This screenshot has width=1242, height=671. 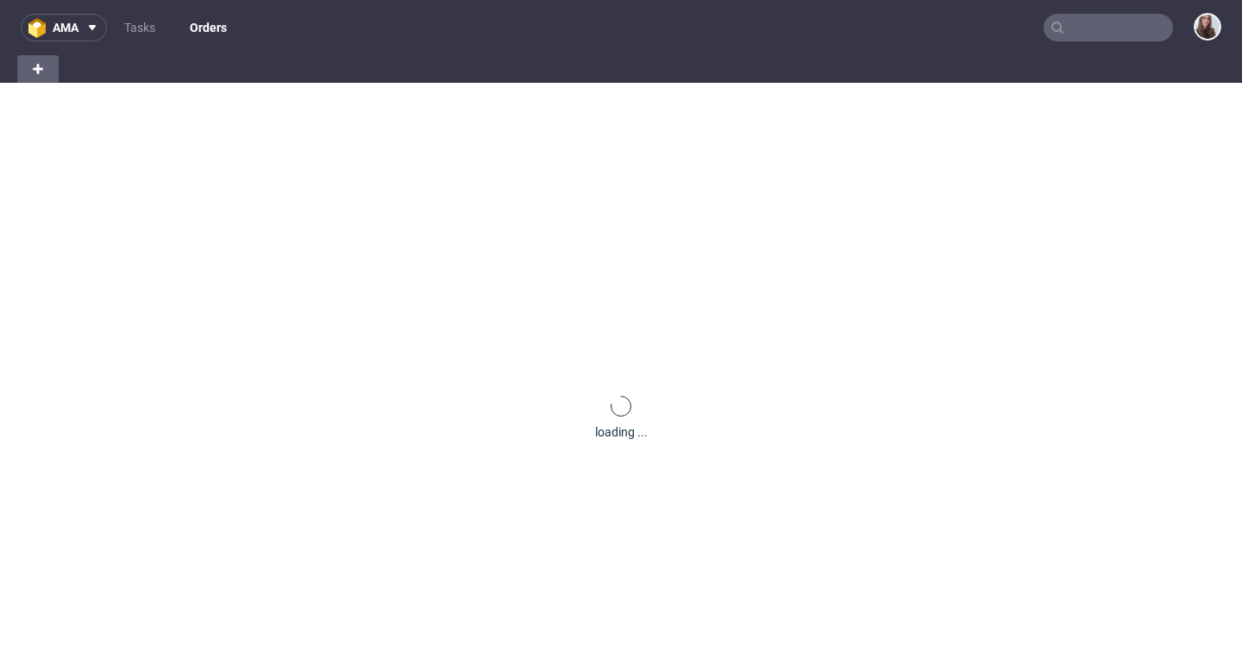 I want to click on button: ama, so click(x=64, y=28).